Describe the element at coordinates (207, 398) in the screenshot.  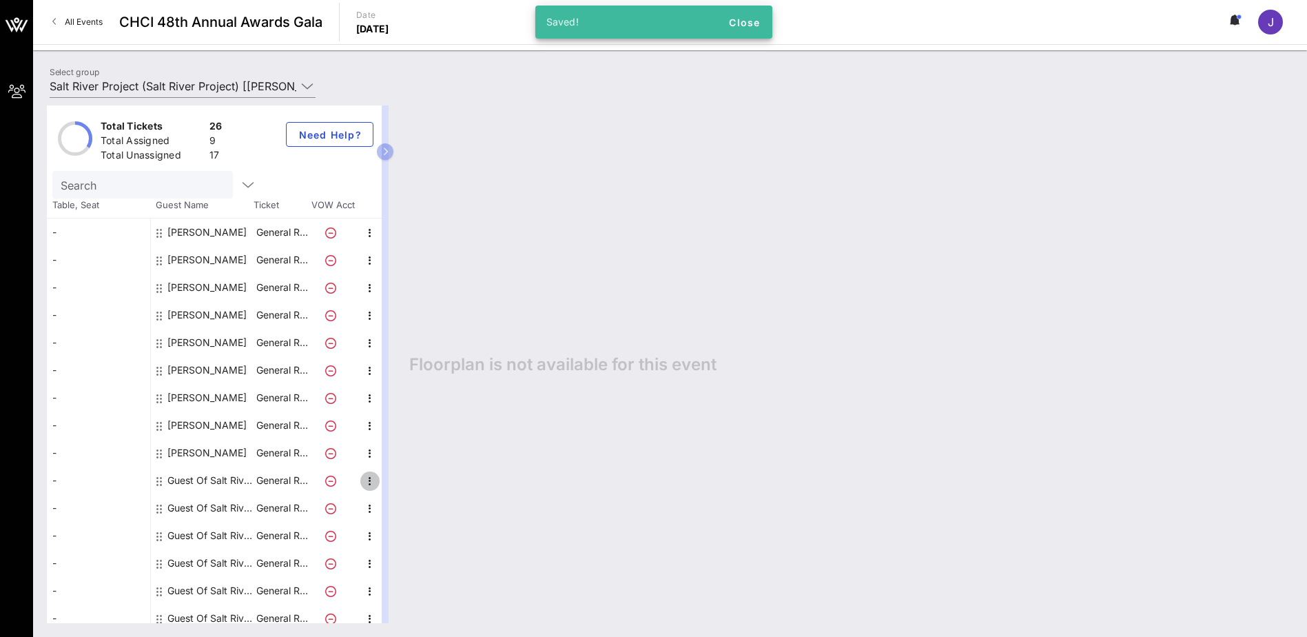
I see `div: Liban Arce` at that location.